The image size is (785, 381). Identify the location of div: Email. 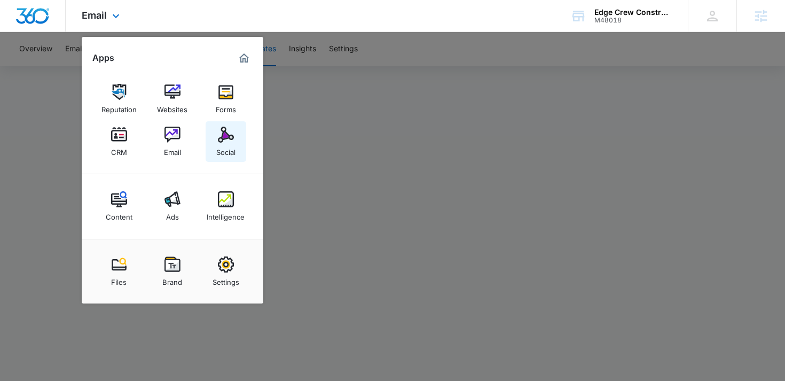
(172, 149).